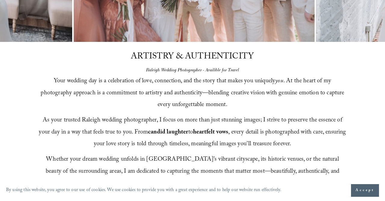  I want to click on span: Your wedding day is a celebration of love, connection, and the story that makes you uniquely . At..., so click(193, 93).